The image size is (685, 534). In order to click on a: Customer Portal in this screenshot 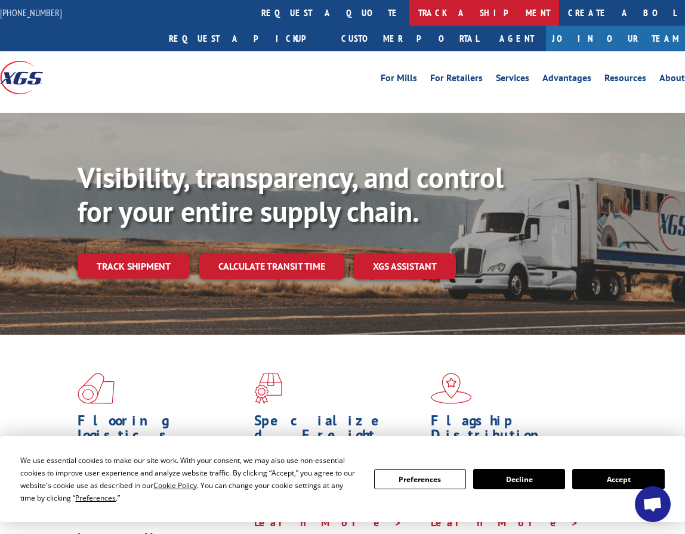, I will do `click(410, 38)`.